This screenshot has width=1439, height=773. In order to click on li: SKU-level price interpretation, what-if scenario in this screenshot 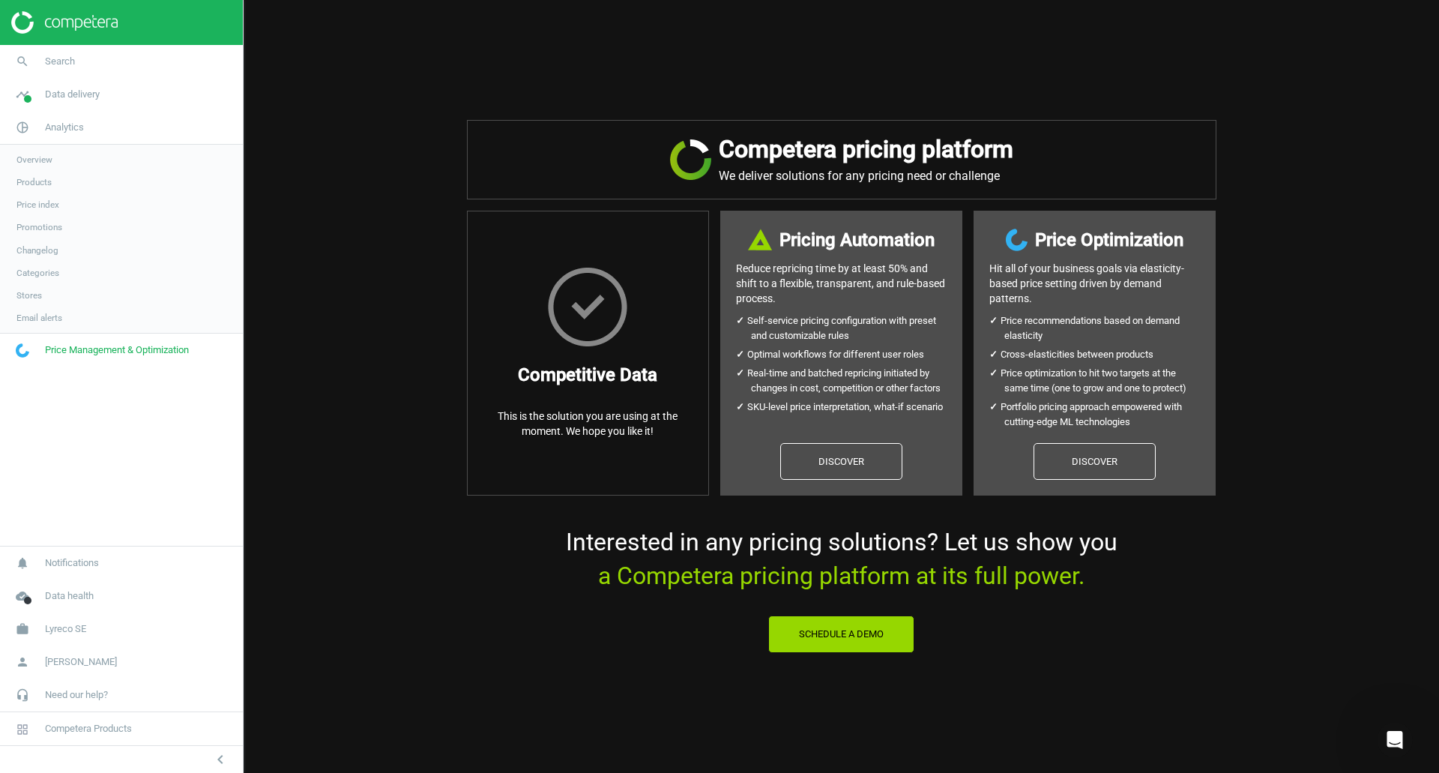, I will do `click(848, 407)`.